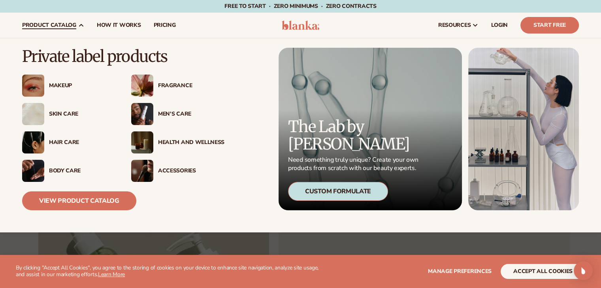 The image size is (601, 288). Describe the element at coordinates (191, 86) in the screenshot. I see `div: Fragrance` at that location.